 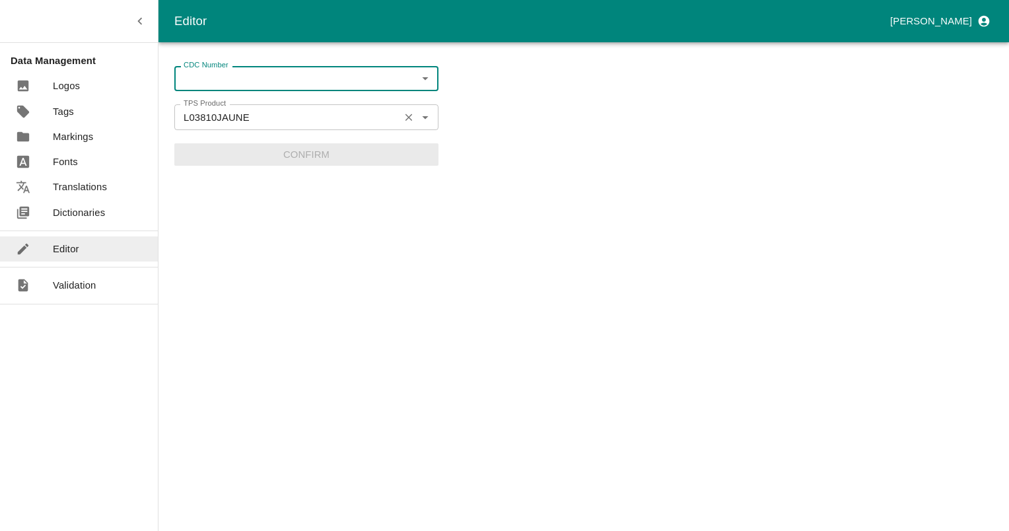 What do you see at coordinates (205, 104) in the screenshot?
I see `label: TPS Product` at bounding box center [205, 104].